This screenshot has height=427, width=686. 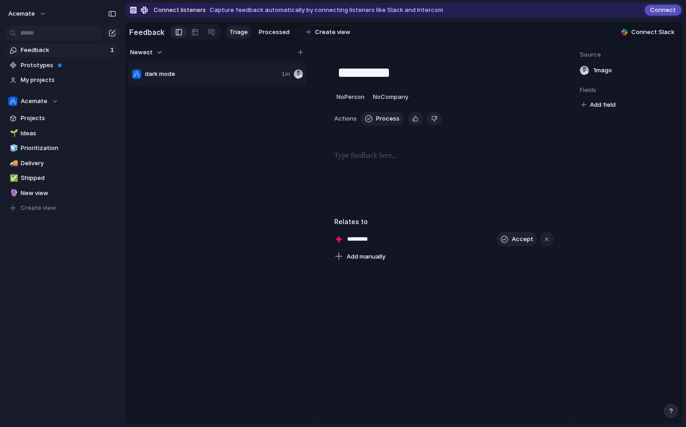 What do you see at coordinates (64, 50) in the screenshot?
I see `span: Feedback` at bounding box center [64, 50].